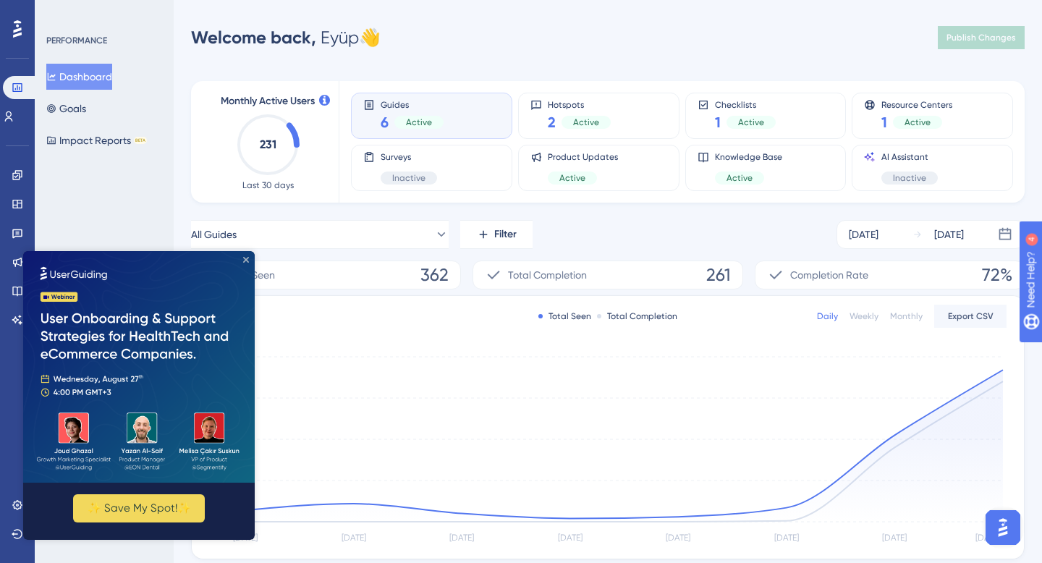 Image resolution: width=1042 pixels, height=563 pixels. What do you see at coordinates (116, 257) in the screenshot?
I see `button: ✨ Save My Spot!✨` at bounding box center [116, 257].